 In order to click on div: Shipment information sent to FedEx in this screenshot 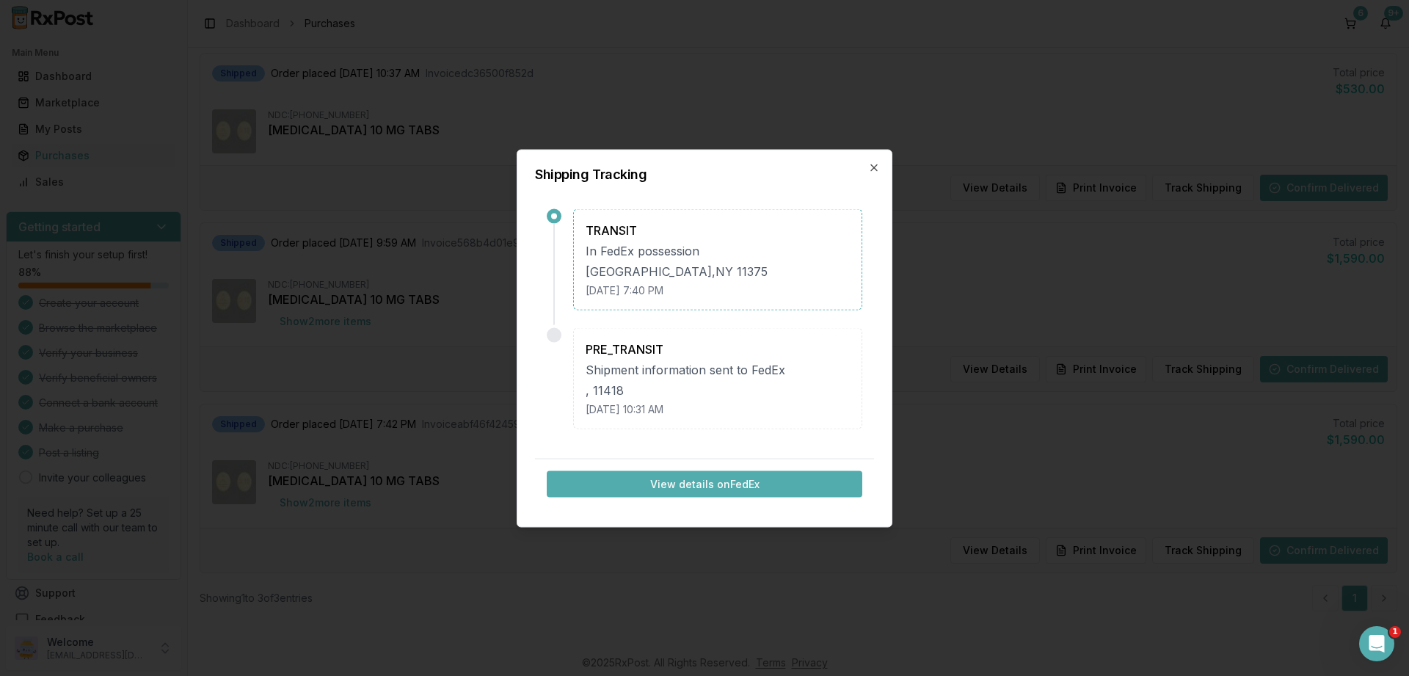, I will do `click(718, 369)`.